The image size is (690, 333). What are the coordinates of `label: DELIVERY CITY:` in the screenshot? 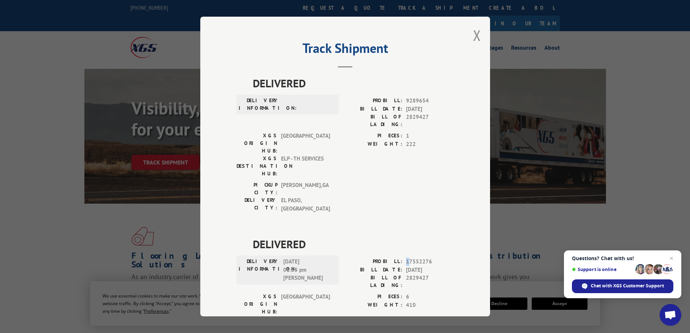 It's located at (257, 204).